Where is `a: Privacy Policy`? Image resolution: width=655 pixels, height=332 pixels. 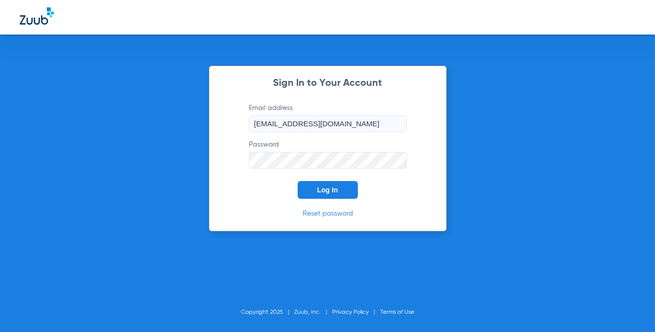 a: Privacy Policy is located at coordinates (351, 313).